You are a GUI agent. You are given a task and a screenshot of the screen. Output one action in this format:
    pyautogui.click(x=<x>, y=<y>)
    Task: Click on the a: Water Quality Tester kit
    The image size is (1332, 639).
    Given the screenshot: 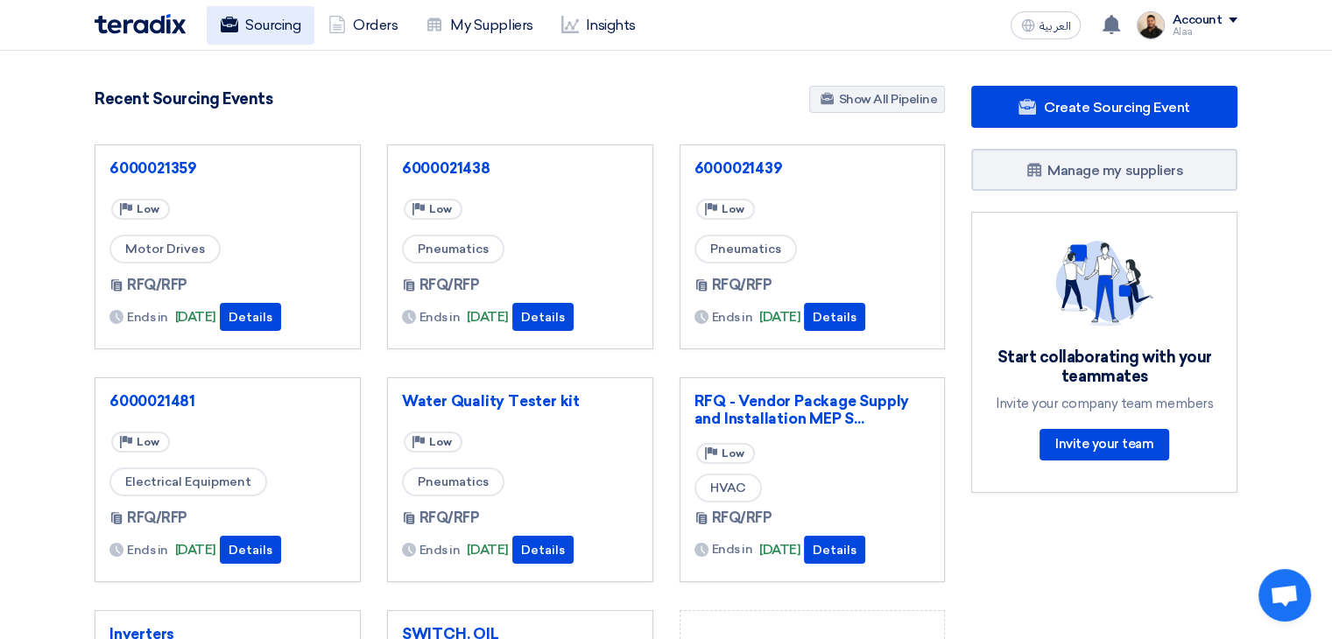 What is the action you would take?
    pyautogui.click(x=520, y=401)
    